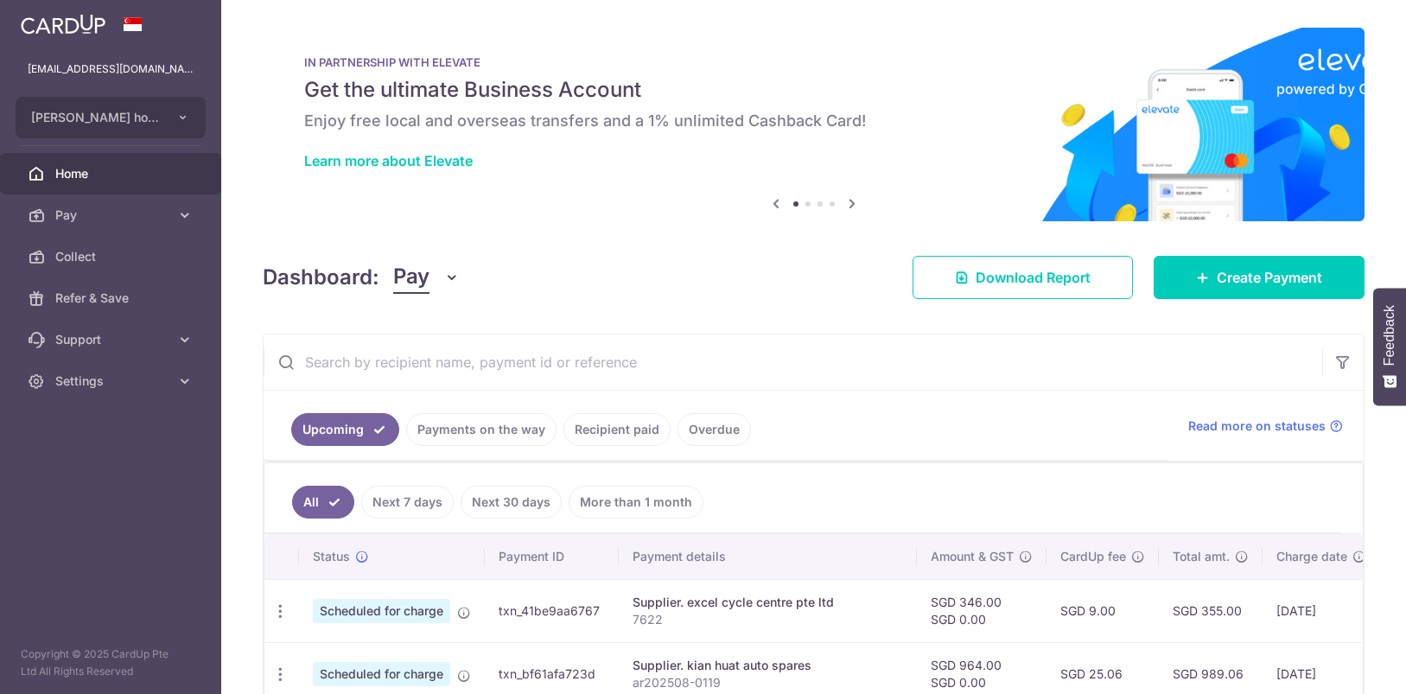 The height and width of the screenshot is (694, 1406). What do you see at coordinates (714, 430) in the screenshot?
I see `a: Overdue` at bounding box center [714, 430].